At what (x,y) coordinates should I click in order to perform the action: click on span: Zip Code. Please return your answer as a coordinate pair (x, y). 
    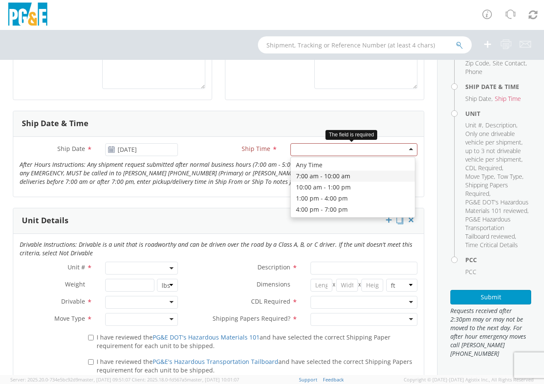
    Looking at the image, I should click on (477, 63).